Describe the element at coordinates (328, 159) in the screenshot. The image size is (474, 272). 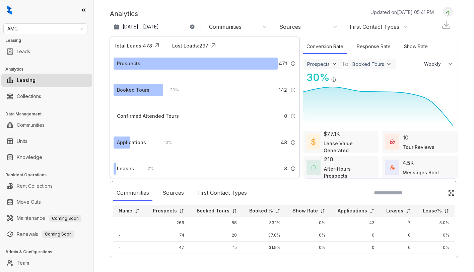
I see `div: 210` at that location.